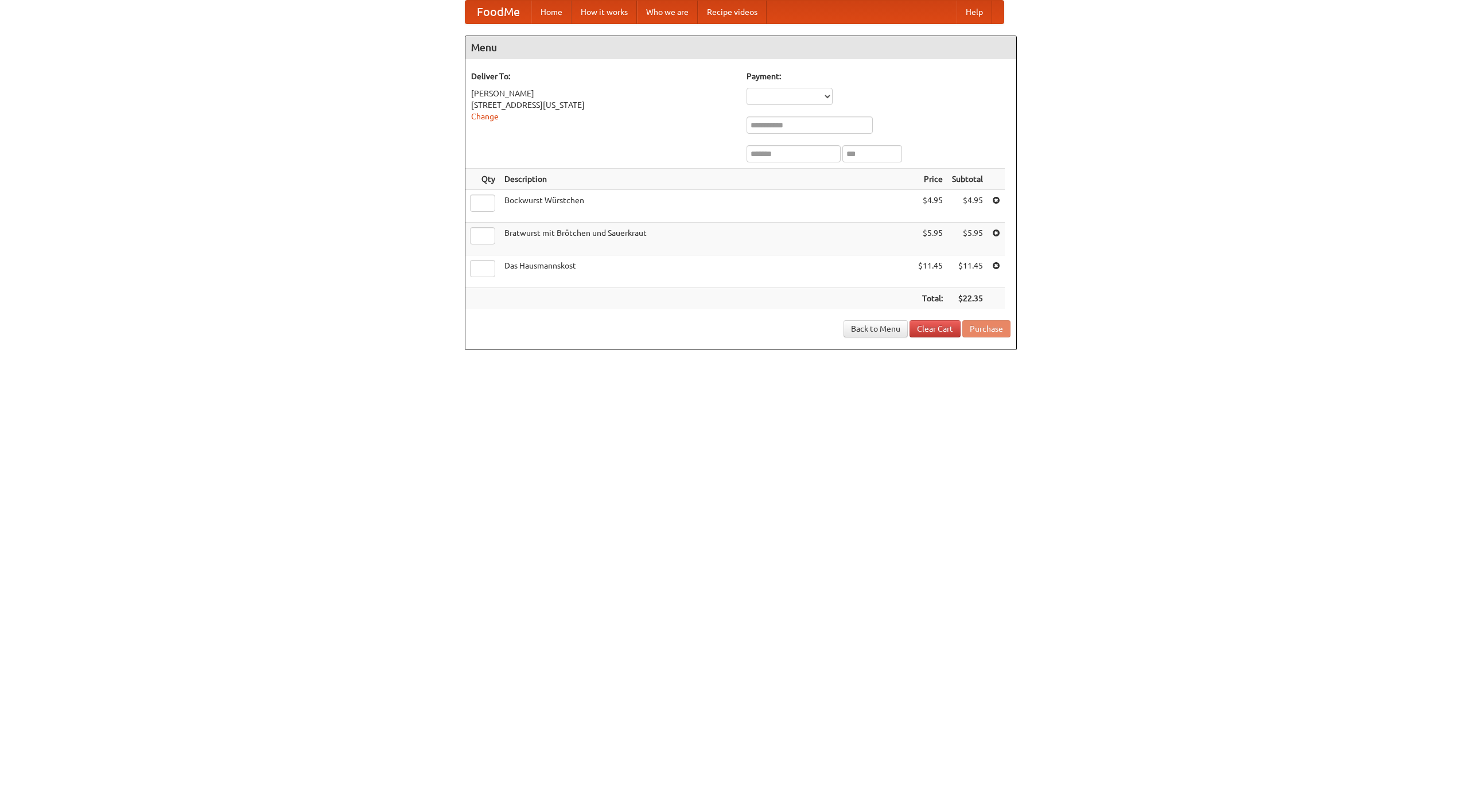 This screenshot has width=1469, height=812. I want to click on h5: Payment:, so click(878, 77).